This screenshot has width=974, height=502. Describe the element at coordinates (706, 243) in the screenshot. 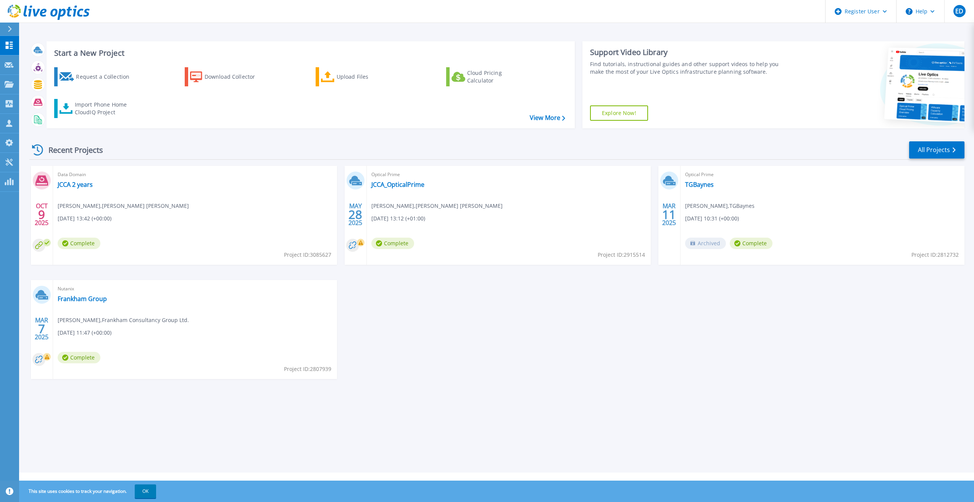

I see `span: Archived` at that location.